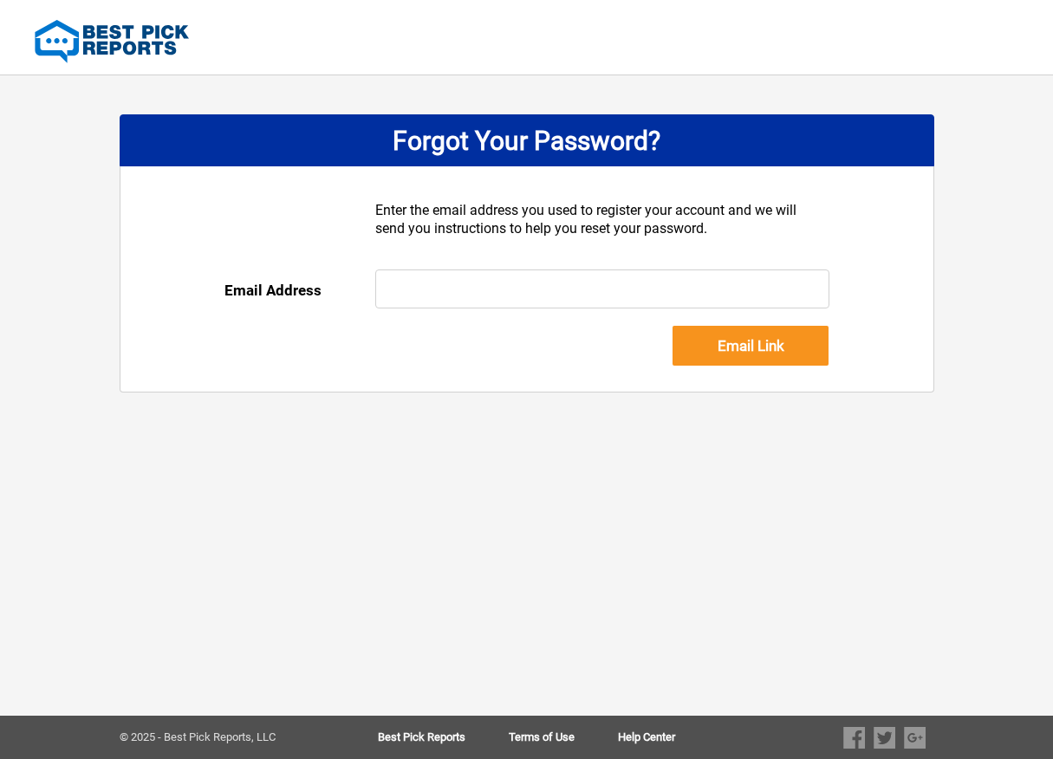 Image resolution: width=1053 pixels, height=759 pixels. What do you see at coordinates (602, 235) in the screenshot?
I see `div: Enter the email address you used to register your account and we will send you instructions to he...` at bounding box center [602, 235].